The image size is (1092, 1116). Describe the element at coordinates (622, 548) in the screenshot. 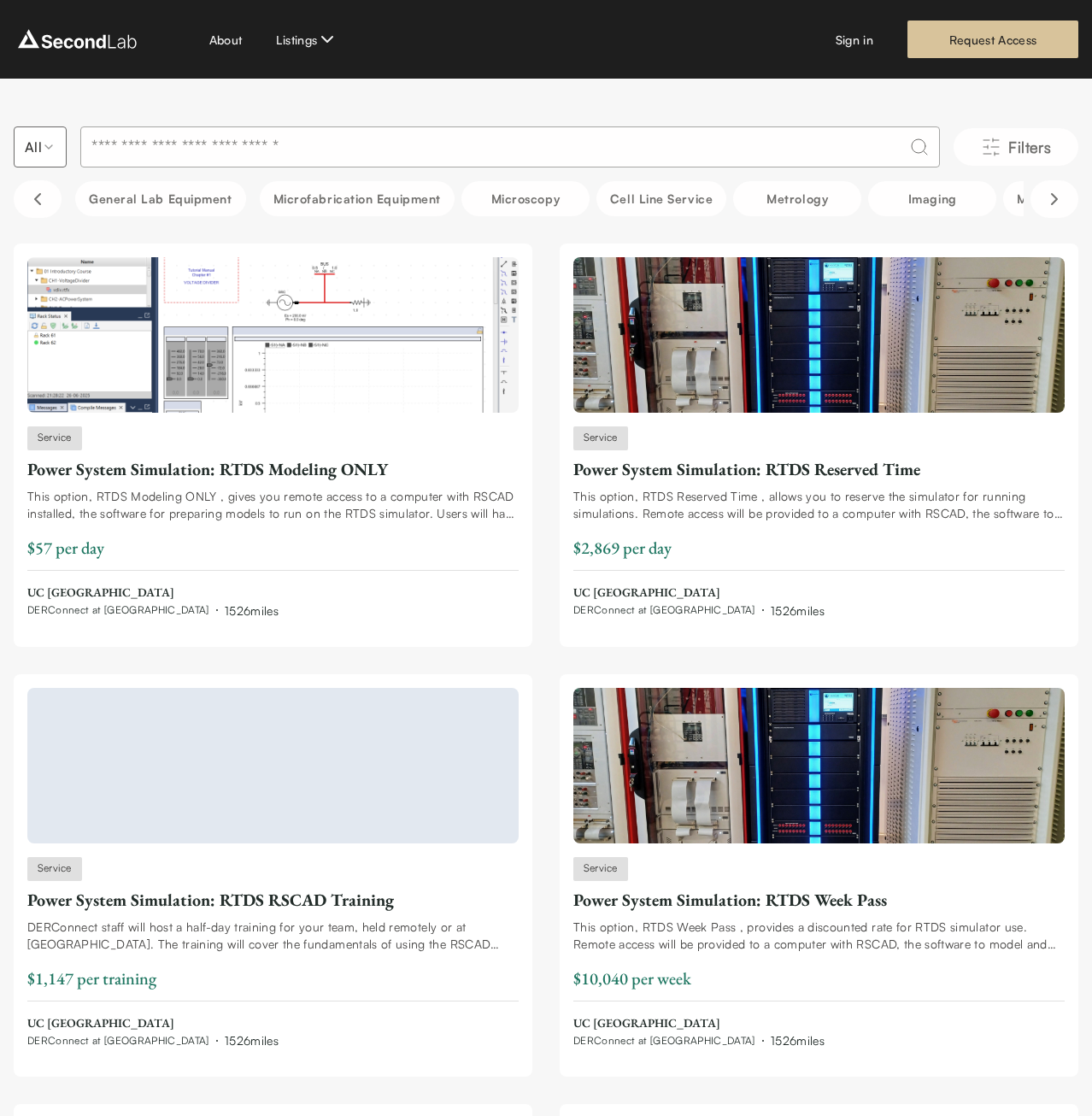

I see `span: $2,869 per day` at that location.